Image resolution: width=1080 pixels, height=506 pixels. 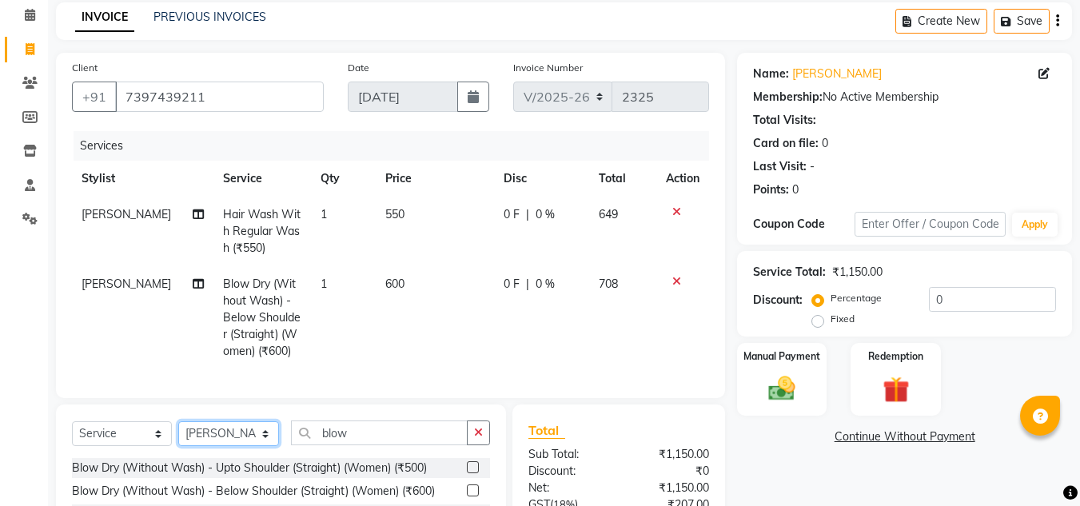 What do you see at coordinates (770, 189) in the screenshot?
I see `div: Points:` at bounding box center [770, 189].